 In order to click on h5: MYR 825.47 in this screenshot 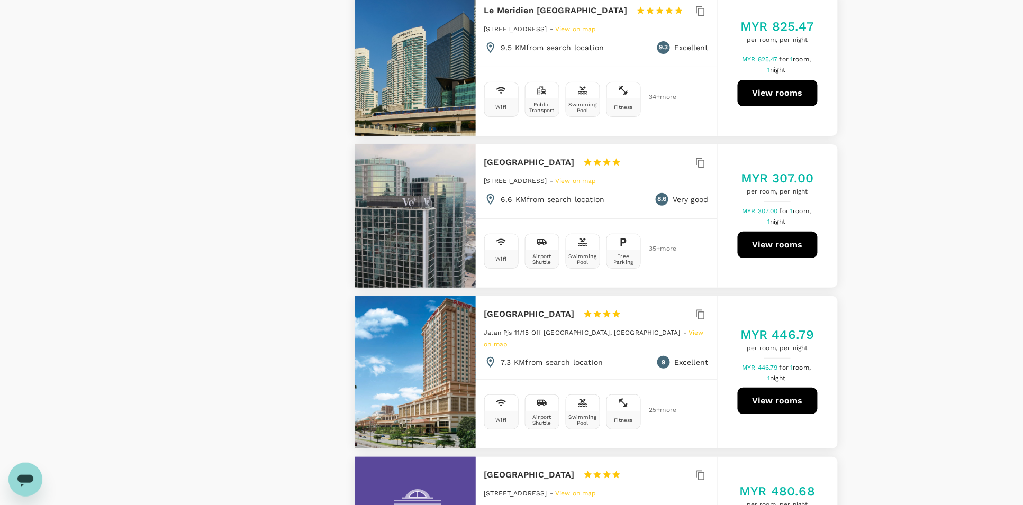, I will do `click(778, 26)`.